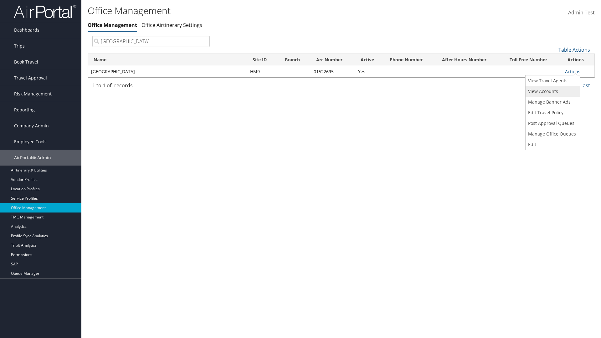 Image resolution: width=601 pixels, height=338 pixels. Describe the element at coordinates (45, 11) in the screenshot. I see `img: airportal-logo.png` at that location.